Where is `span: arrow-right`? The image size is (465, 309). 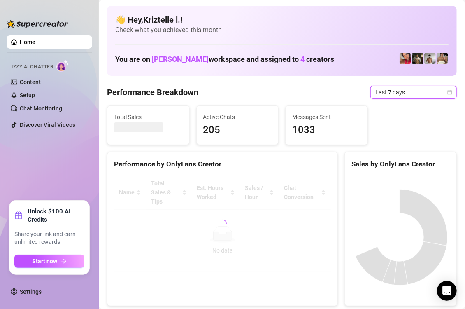 span: arrow-right is located at coordinates (64, 261).